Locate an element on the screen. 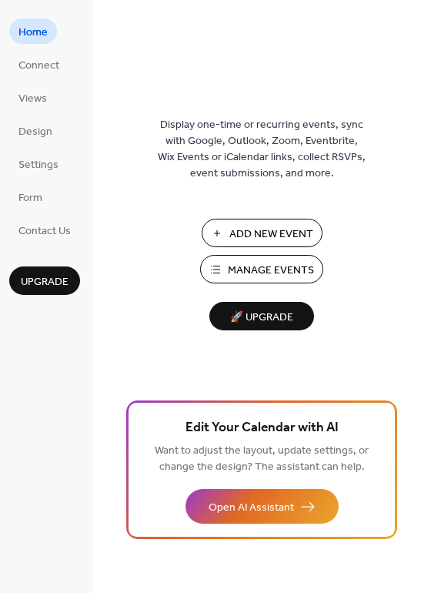  a: Home is located at coordinates (33, 31).